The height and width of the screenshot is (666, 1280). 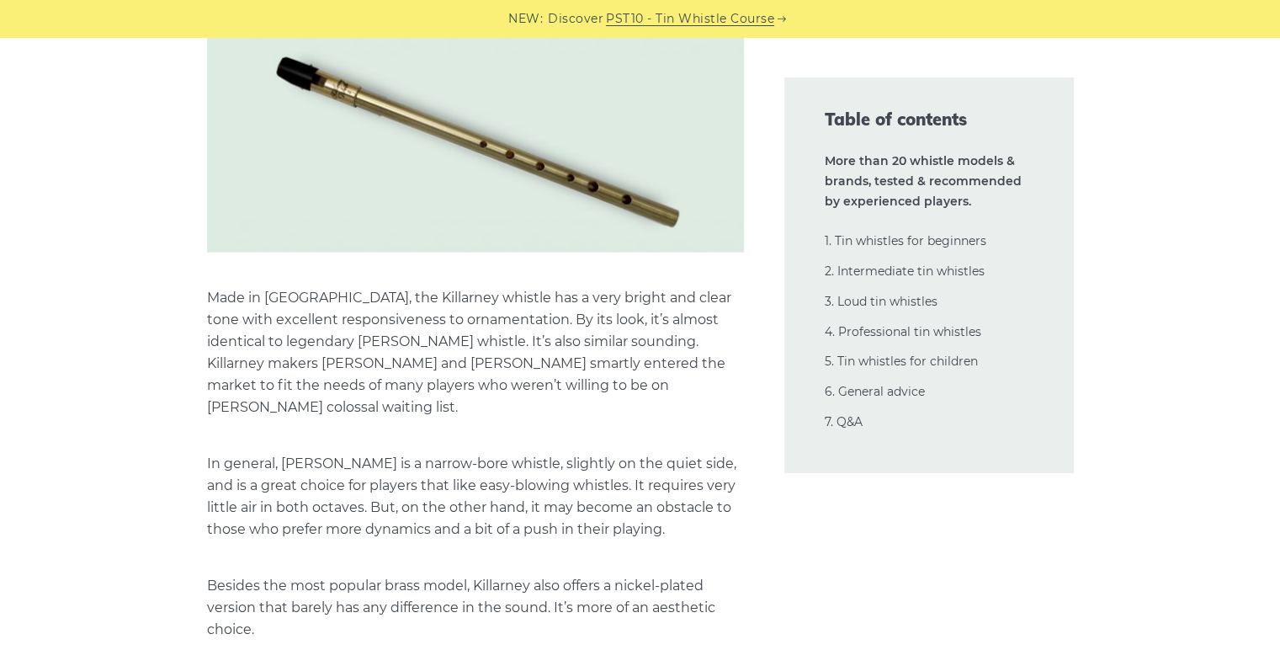 What do you see at coordinates (902, 361) in the screenshot?
I see `a: 5. Tin whistles for children` at bounding box center [902, 361].